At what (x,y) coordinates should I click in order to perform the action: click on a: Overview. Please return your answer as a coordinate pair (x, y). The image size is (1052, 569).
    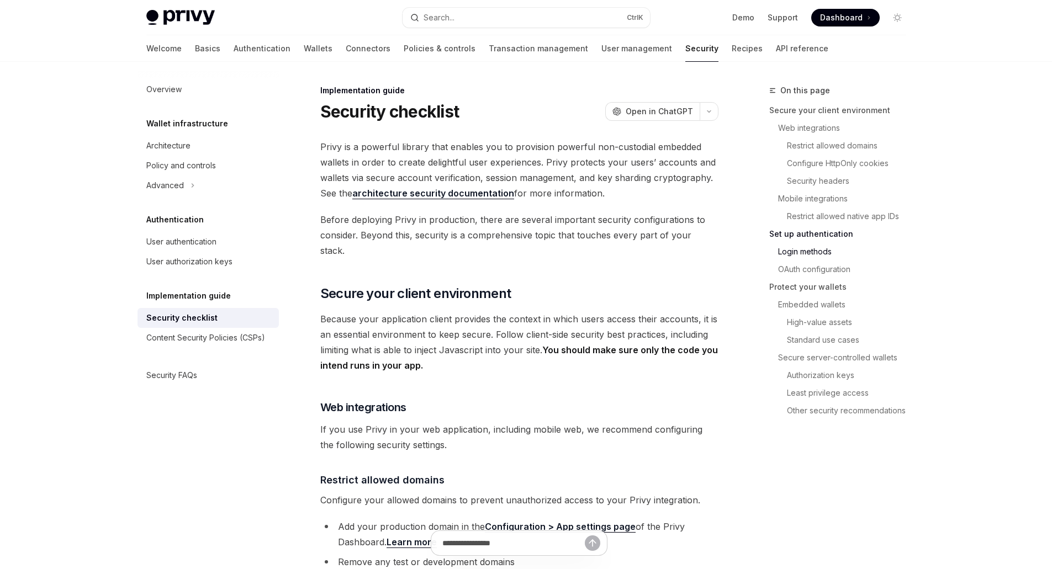
    Looking at the image, I should click on (208, 89).